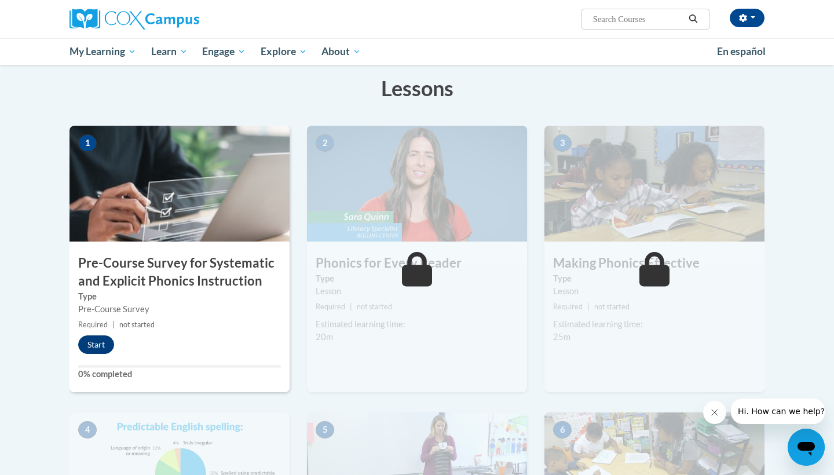  What do you see at coordinates (284, 52) in the screenshot?
I see `a: Explore` at bounding box center [284, 52].